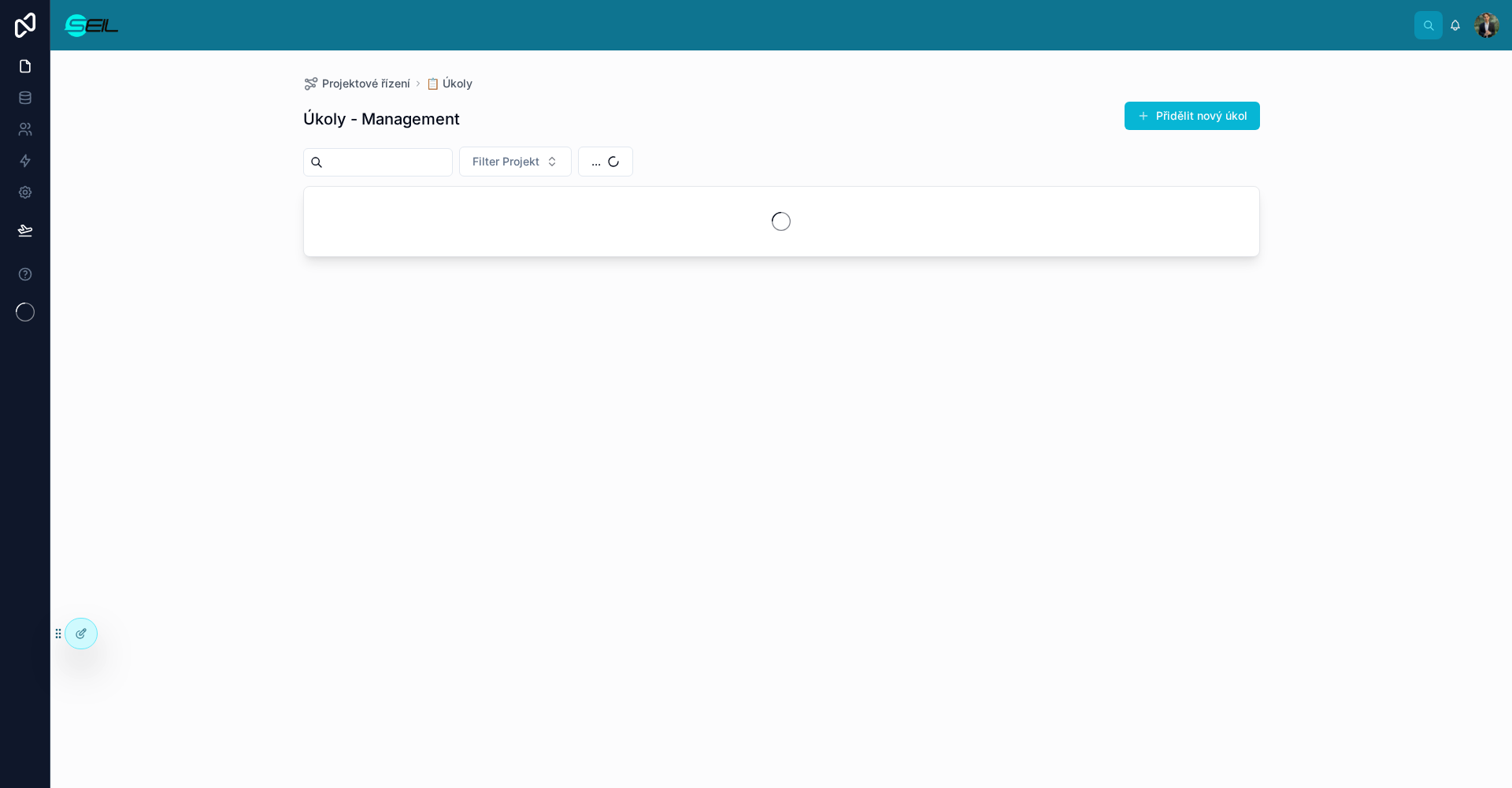 The height and width of the screenshot is (788, 1512). I want to click on span: Filter Projekt, so click(505, 162).